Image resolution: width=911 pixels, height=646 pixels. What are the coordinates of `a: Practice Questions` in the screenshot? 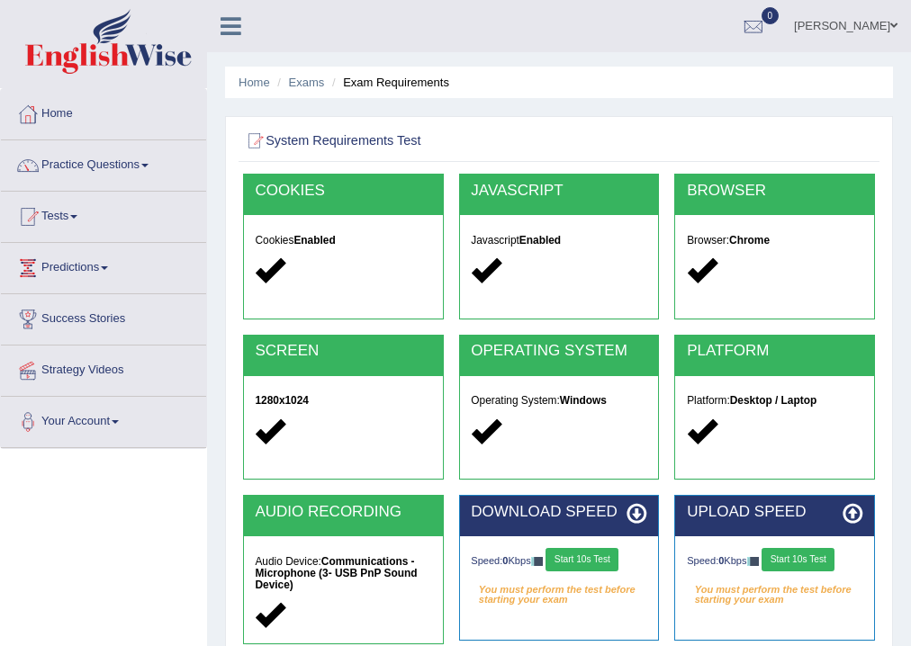 It's located at (104, 163).